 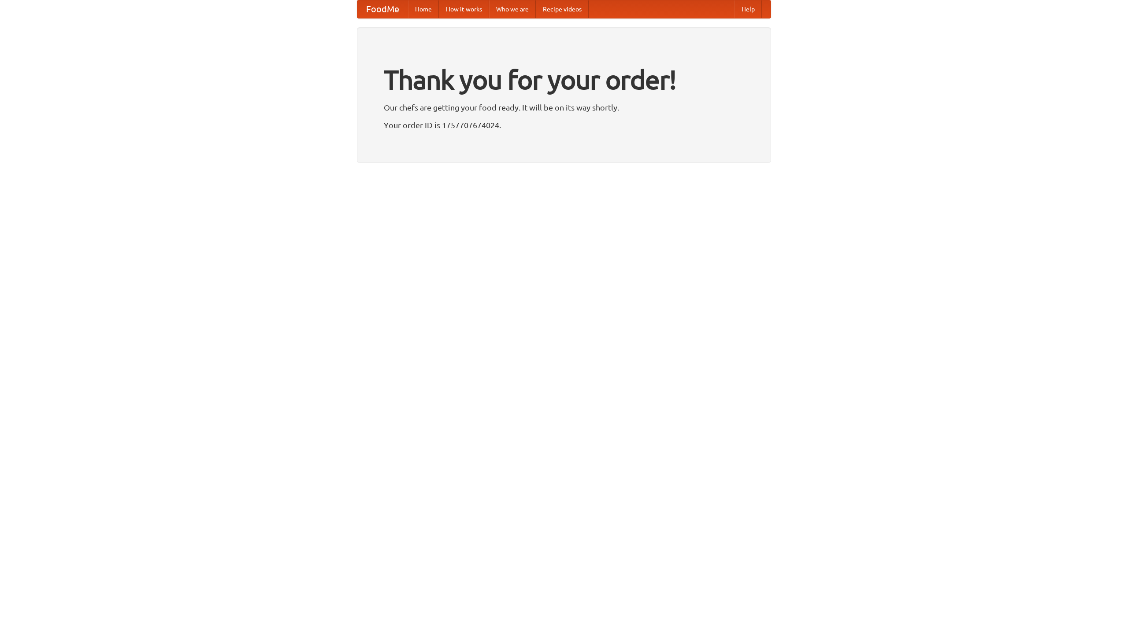 I want to click on a: Help, so click(x=748, y=9).